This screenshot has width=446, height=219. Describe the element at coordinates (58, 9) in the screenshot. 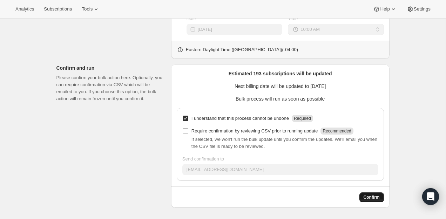

I see `button: Subscriptions` at that location.